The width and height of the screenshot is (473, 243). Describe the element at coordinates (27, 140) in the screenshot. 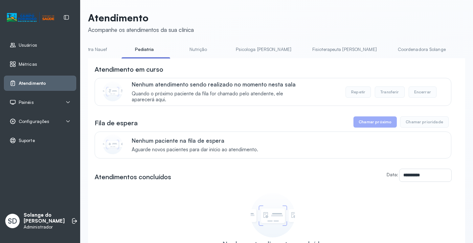

I see `span: Suporte` at that location.